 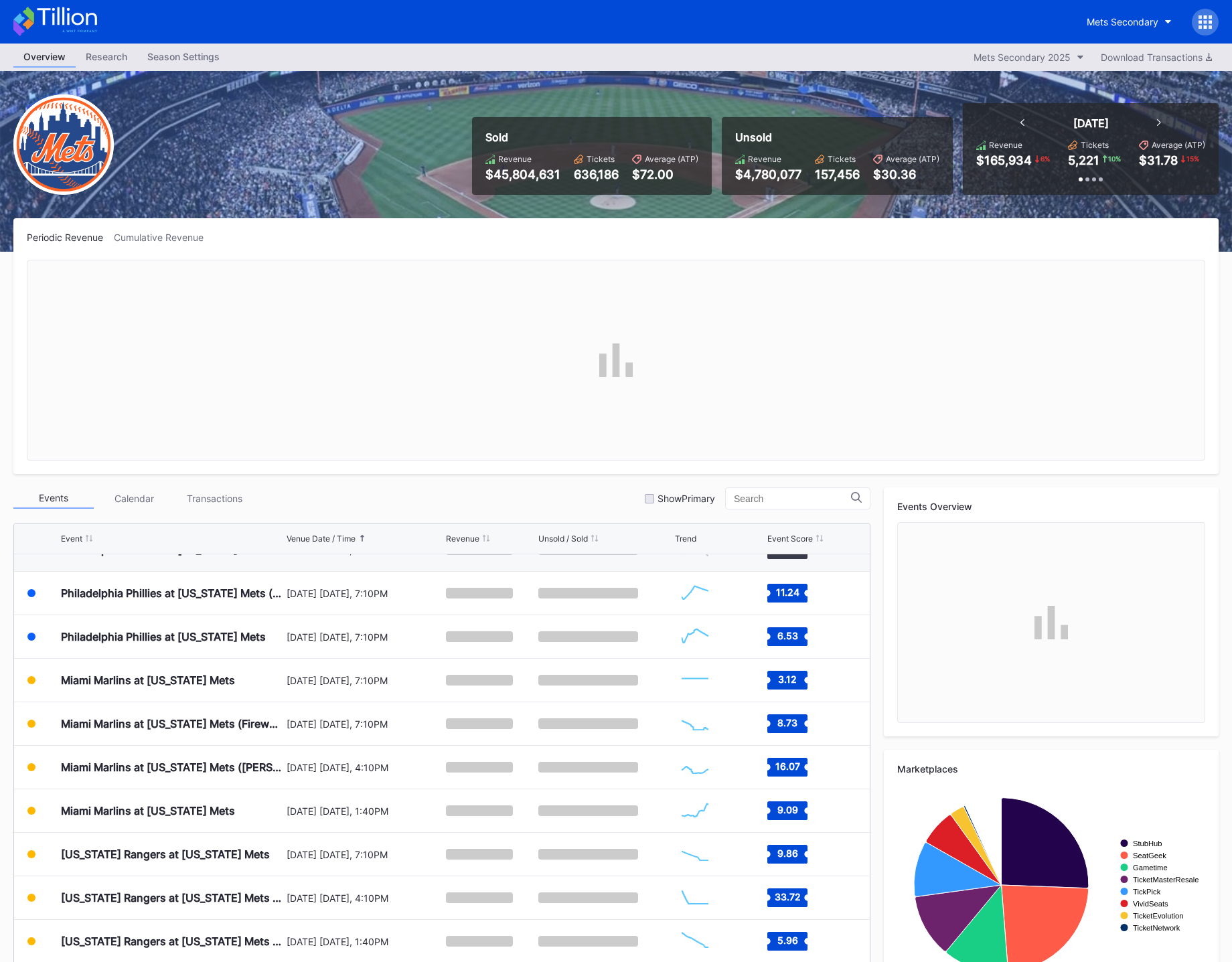 I want to click on input: Search, so click(x=792, y=498).